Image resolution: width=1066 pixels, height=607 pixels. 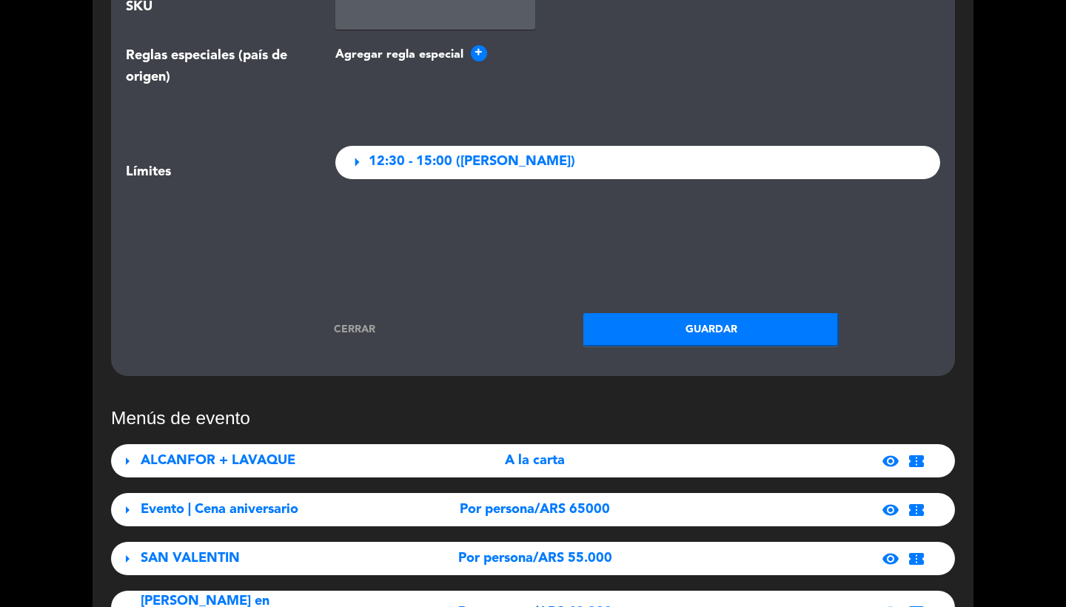 I want to click on span: Evento | Cena aniversario, so click(x=219, y=509).